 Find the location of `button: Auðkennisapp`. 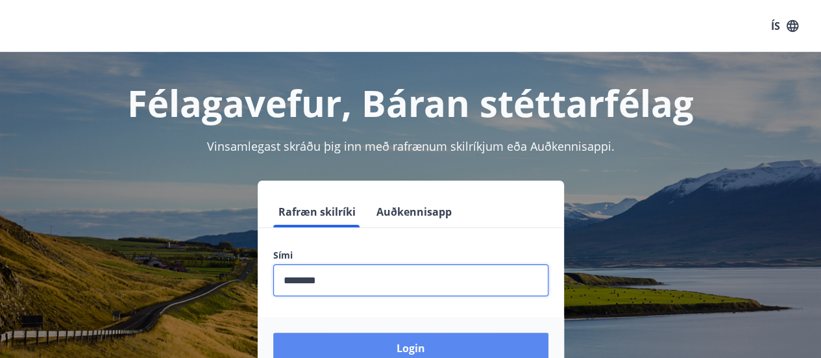

button: Auðkennisapp is located at coordinates (414, 212).